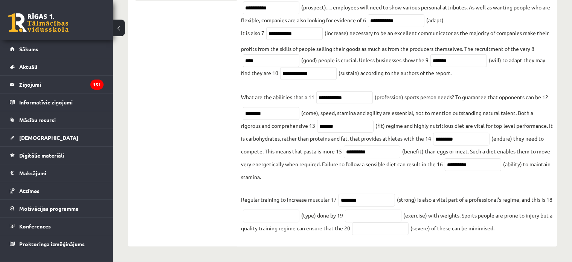 The height and width of the screenshot is (262, 572). Describe the element at coordinates (57, 120) in the screenshot. I see `a: Mācību resursi` at that location.